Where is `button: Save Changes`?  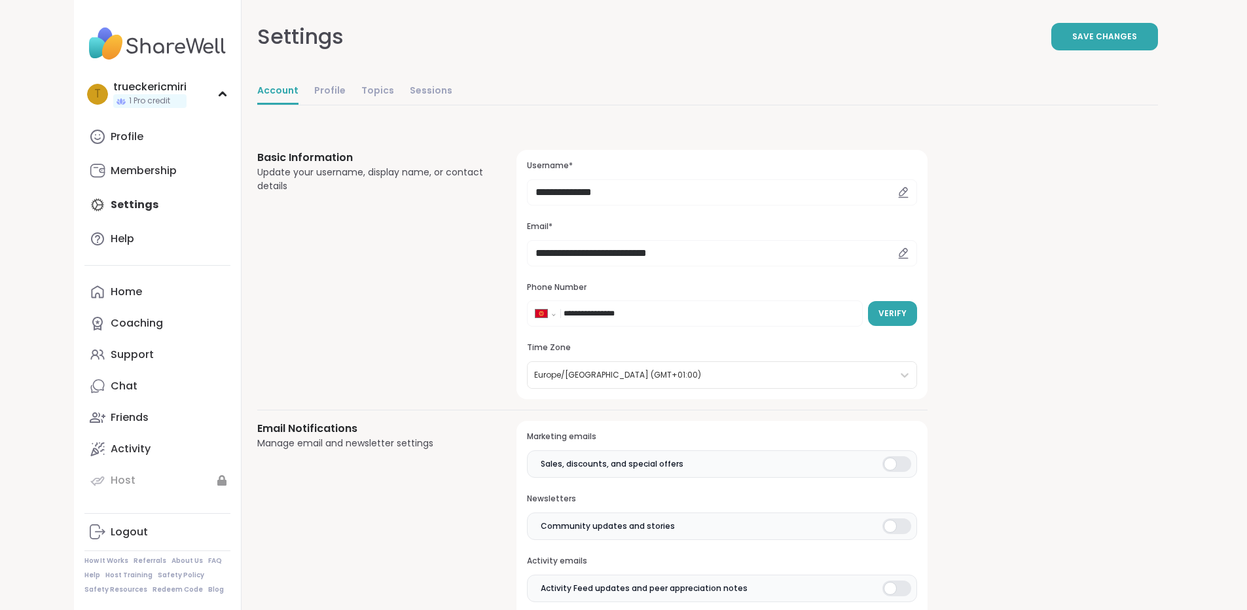
button: Save Changes is located at coordinates (1105, 37).